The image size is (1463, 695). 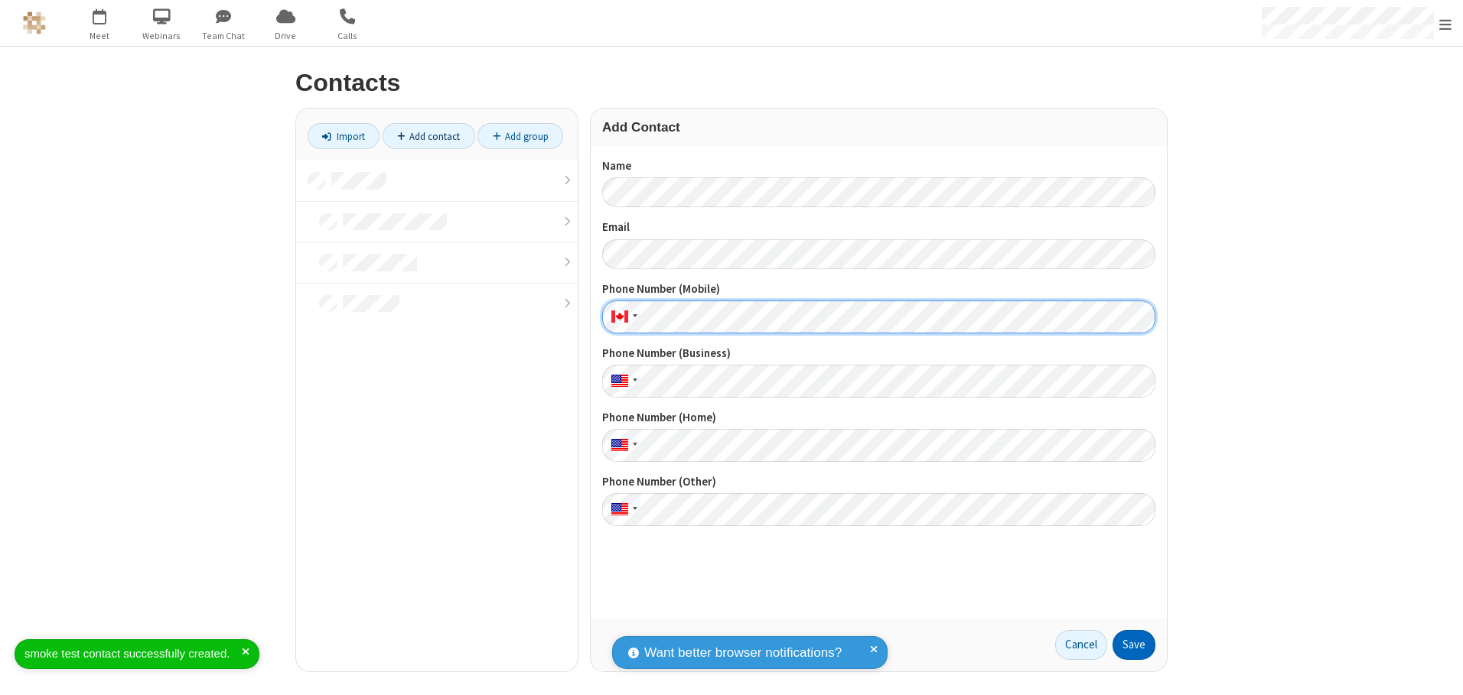 I want to click on a: Add contact, so click(x=428, y=136).